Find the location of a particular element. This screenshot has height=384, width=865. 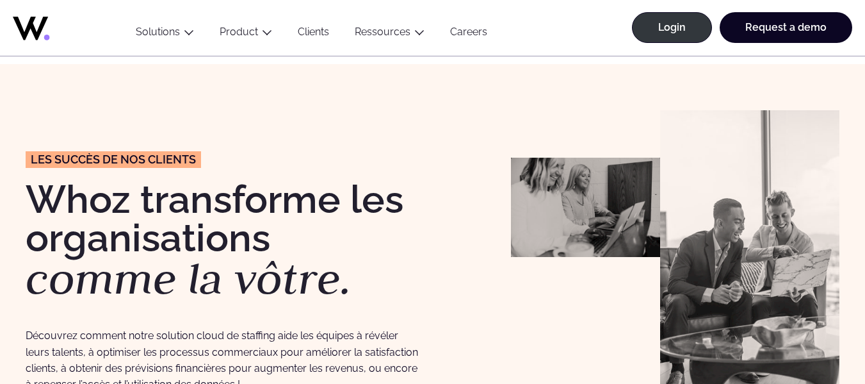

button: Ressources is located at coordinates (389, 34).